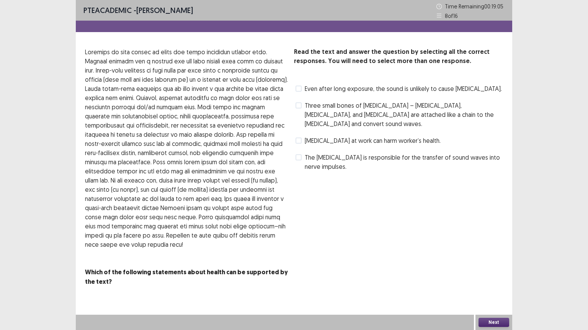 This screenshot has width=588, height=330. I want to click on p: 8 of 16, so click(451, 16).